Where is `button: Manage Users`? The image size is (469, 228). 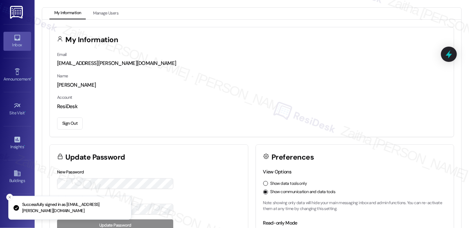
button: Manage Users is located at coordinates (105, 13).